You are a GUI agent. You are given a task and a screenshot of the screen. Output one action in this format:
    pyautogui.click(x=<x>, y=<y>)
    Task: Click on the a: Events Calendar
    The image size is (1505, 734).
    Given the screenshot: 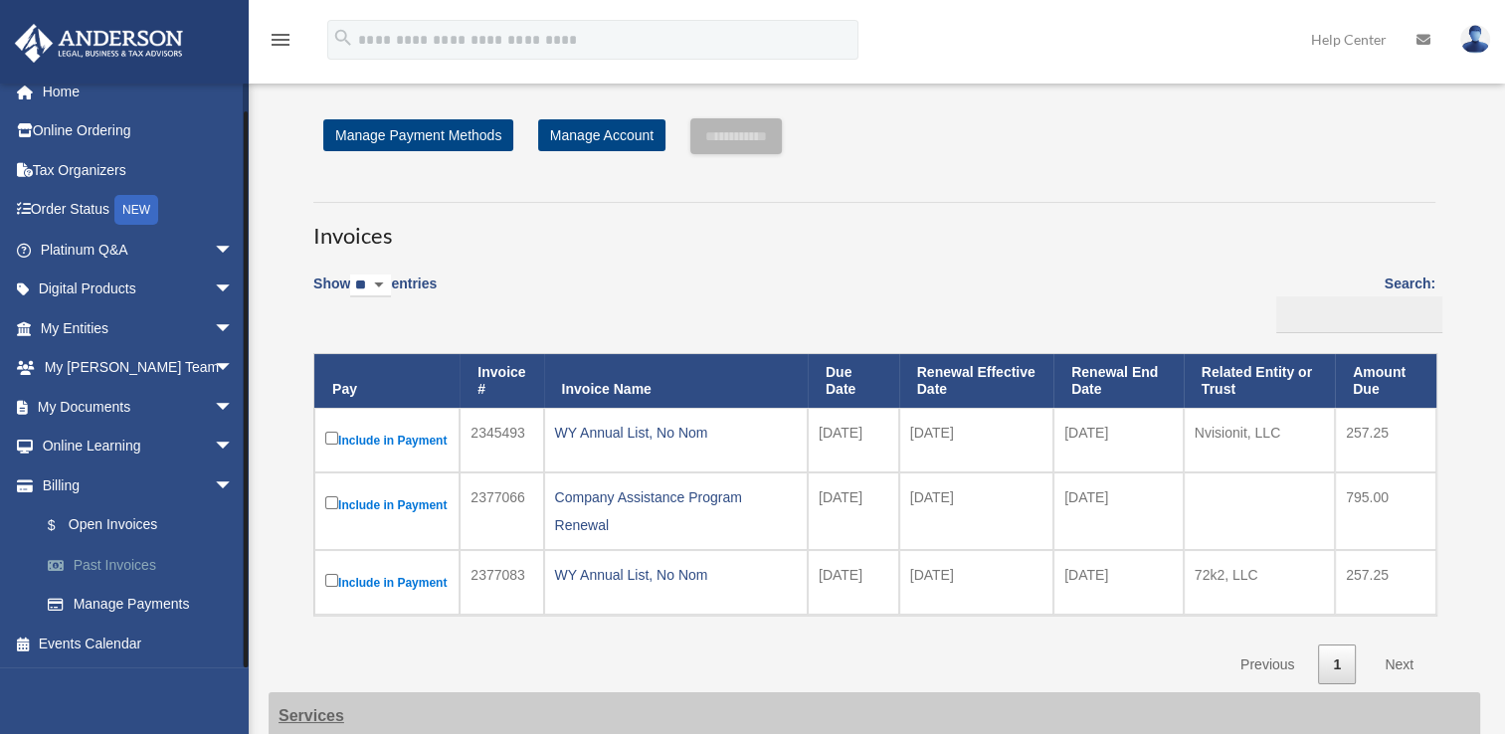 What is the action you would take?
    pyautogui.click(x=138, y=644)
    